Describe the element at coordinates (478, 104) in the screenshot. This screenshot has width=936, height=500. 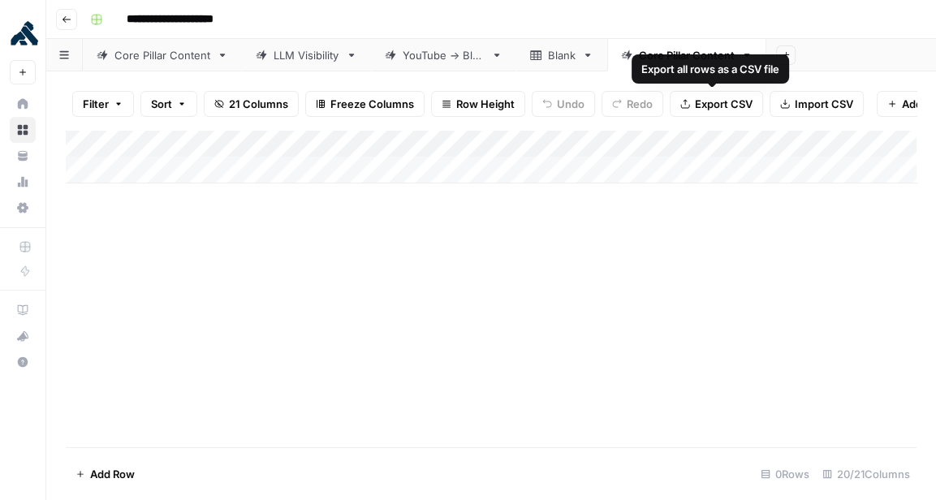
I see `button: Row Height` at that location.